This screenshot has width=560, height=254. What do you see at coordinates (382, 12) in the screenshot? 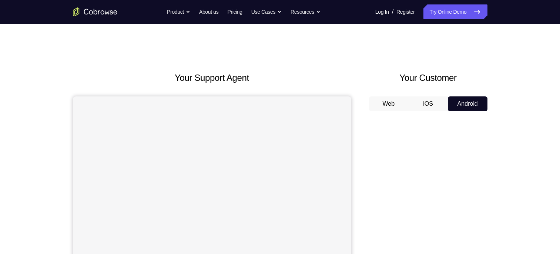
I see `a: Log In` at bounding box center [382, 12].